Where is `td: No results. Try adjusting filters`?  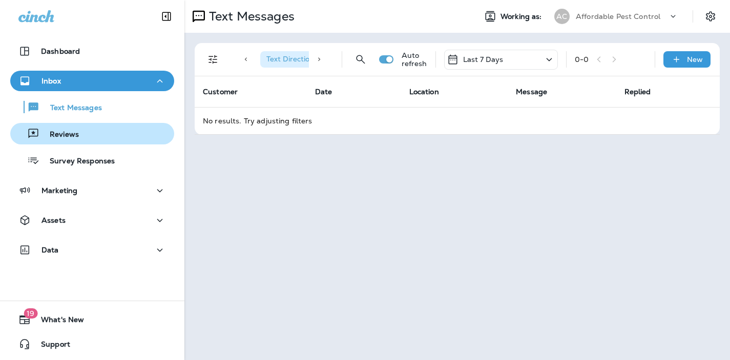 td: No results. Try adjusting filters is located at coordinates (457, 120).